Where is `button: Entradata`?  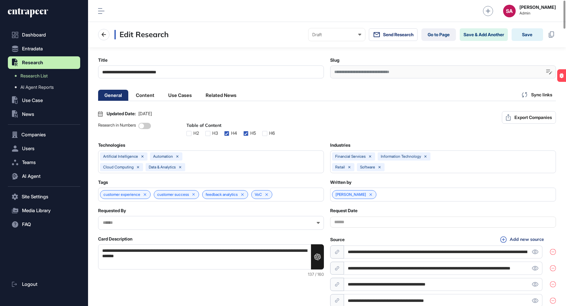 button: Entradata is located at coordinates (44, 49).